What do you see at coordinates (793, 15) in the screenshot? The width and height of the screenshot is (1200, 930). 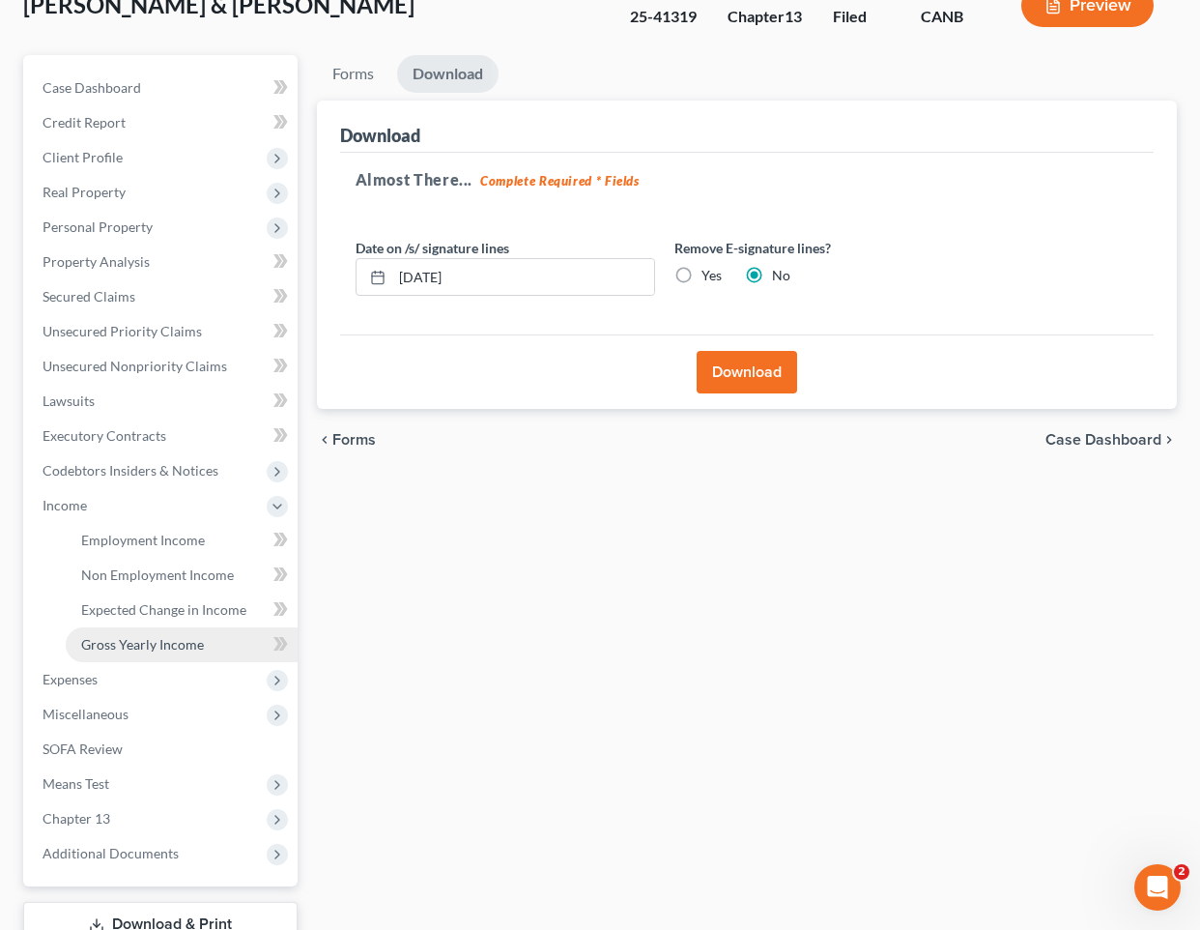 I see `span: 13` at bounding box center [793, 15].